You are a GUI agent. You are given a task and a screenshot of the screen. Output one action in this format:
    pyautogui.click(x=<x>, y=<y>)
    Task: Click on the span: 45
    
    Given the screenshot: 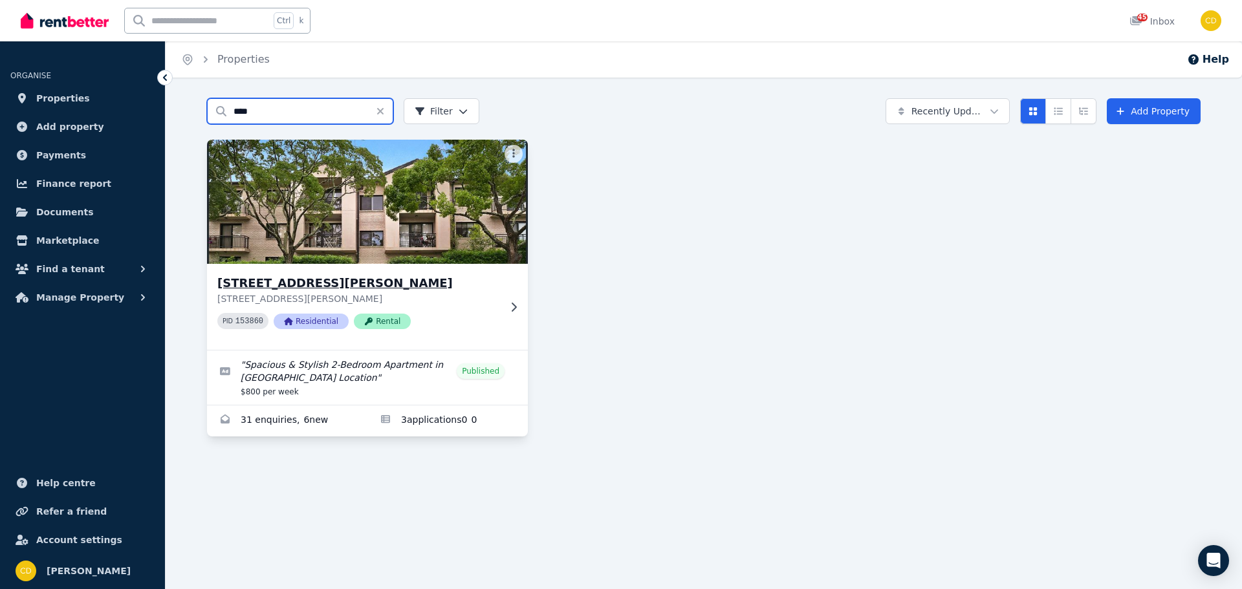 What is the action you would take?
    pyautogui.click(x=1143, y=17)
    